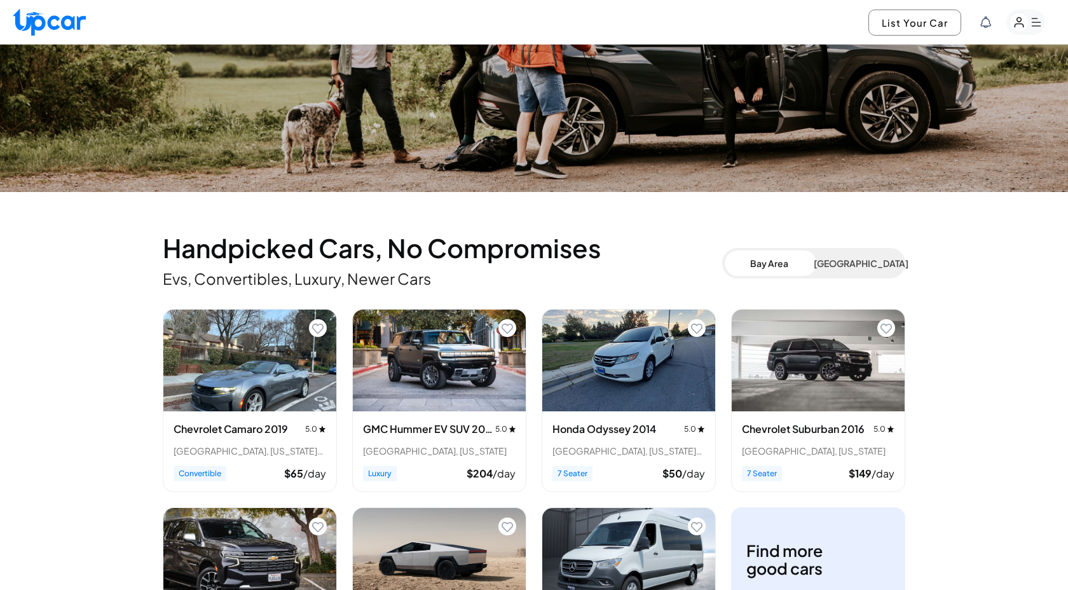 The width and height of the screenshot is (1068, 590). I want to click on h3: Honda Odyssey 2014, so click(604, 429).